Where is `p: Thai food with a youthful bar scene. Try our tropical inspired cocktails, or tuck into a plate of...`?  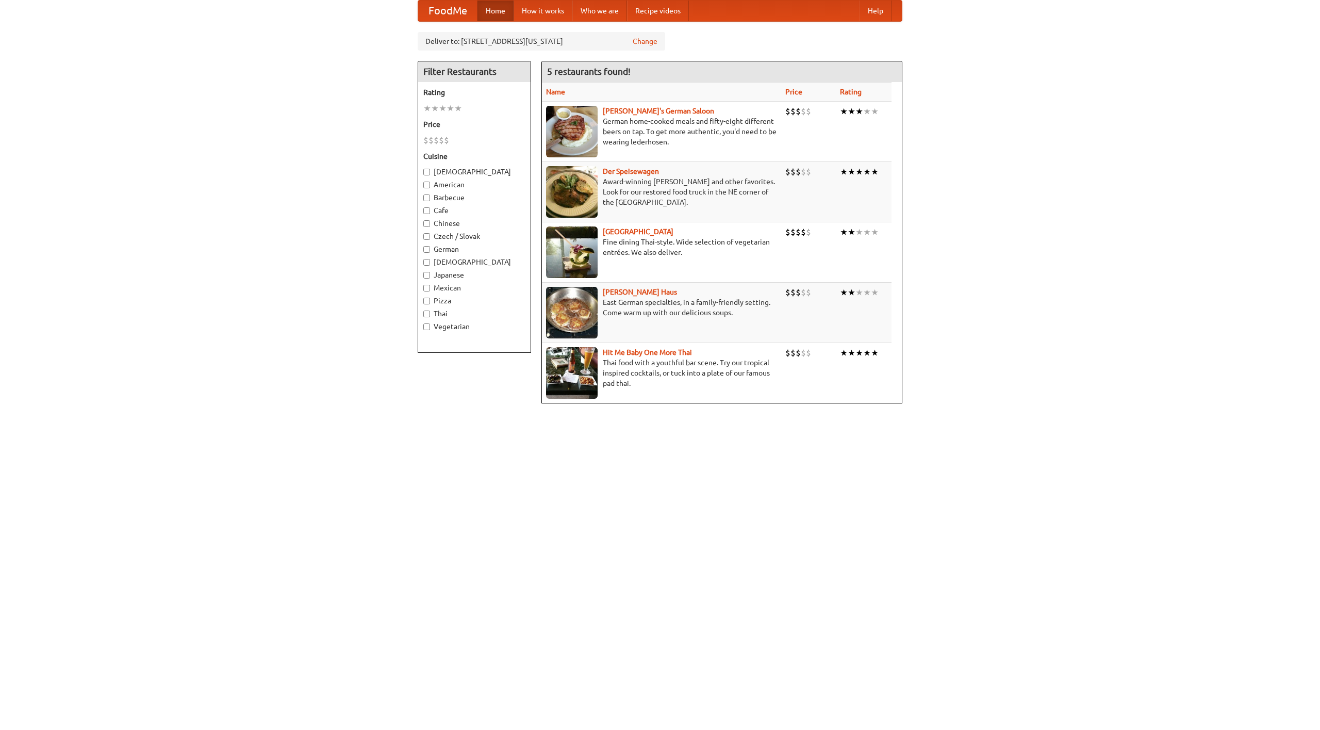 p: Thai food with a youthful bar scene. Try our tropical inspired cocktails, or tuck into a plate of... is located at coordinates (661, 373).